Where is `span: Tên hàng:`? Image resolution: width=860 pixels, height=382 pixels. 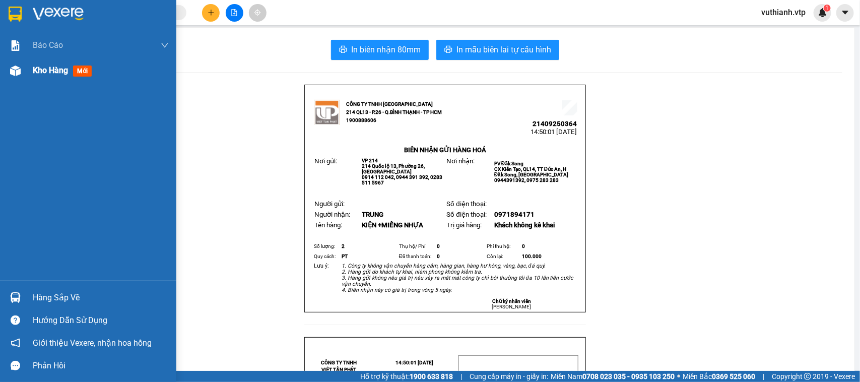
span: Tên hàng: is located at coordinates (328, 225).